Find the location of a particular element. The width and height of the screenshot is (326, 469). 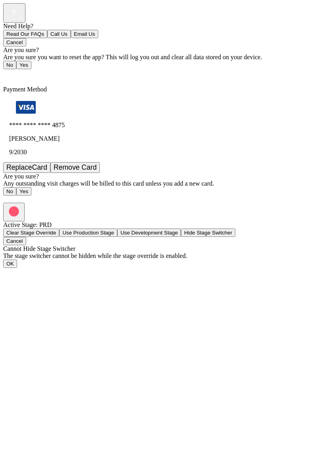

span: Back is located at coordinates (14, 75).